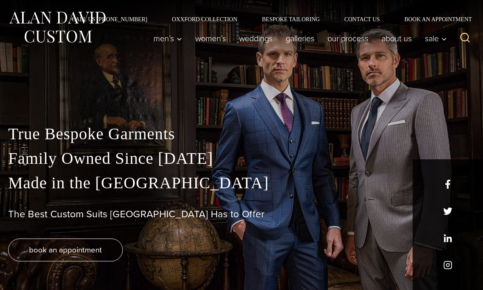 This screenshot has width=483, height=290. Describe the element at coordinates (348, 38) in the screenshot. I see `a: Our Process` at that location.